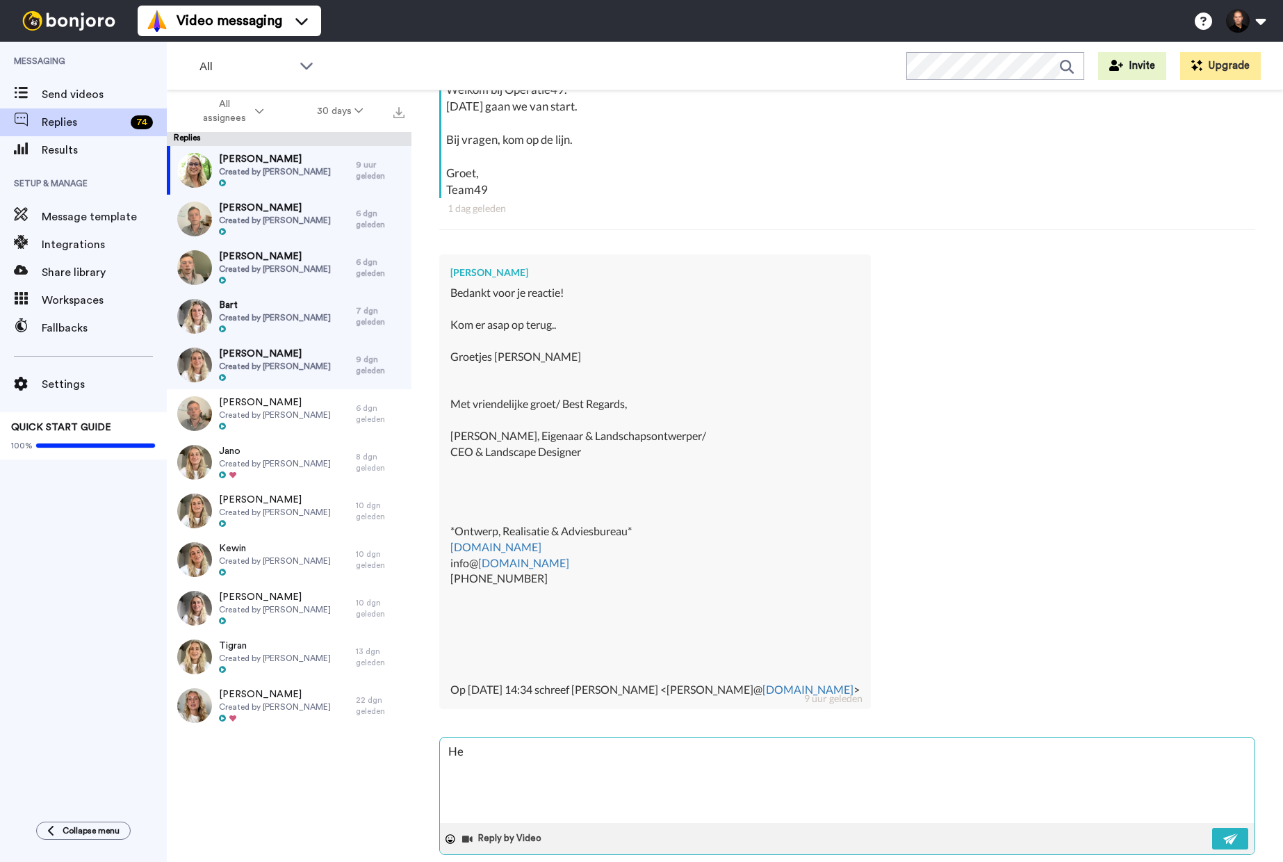 The height and width of the screenshot is (862, 1283). I want to click on span: Share library, so click(104, 273).